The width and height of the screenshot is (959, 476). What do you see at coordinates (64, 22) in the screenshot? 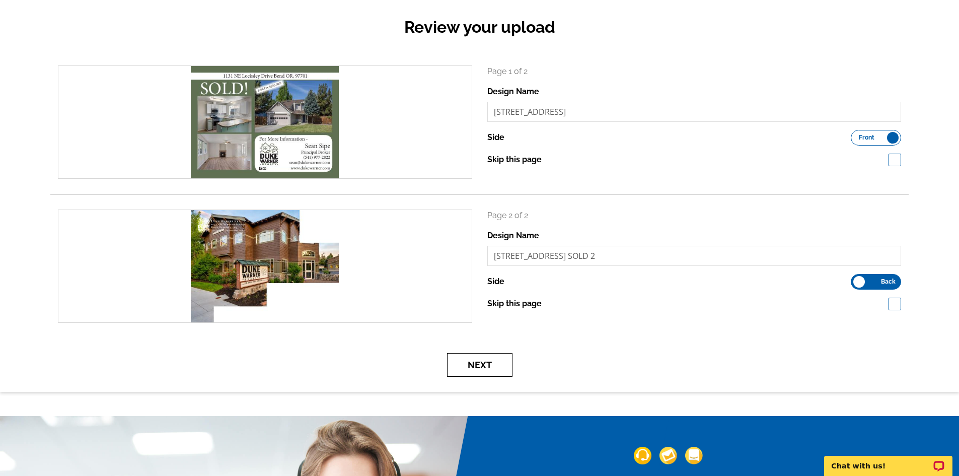
I see `p: Chat with us!` at bounding box center [64, 22].